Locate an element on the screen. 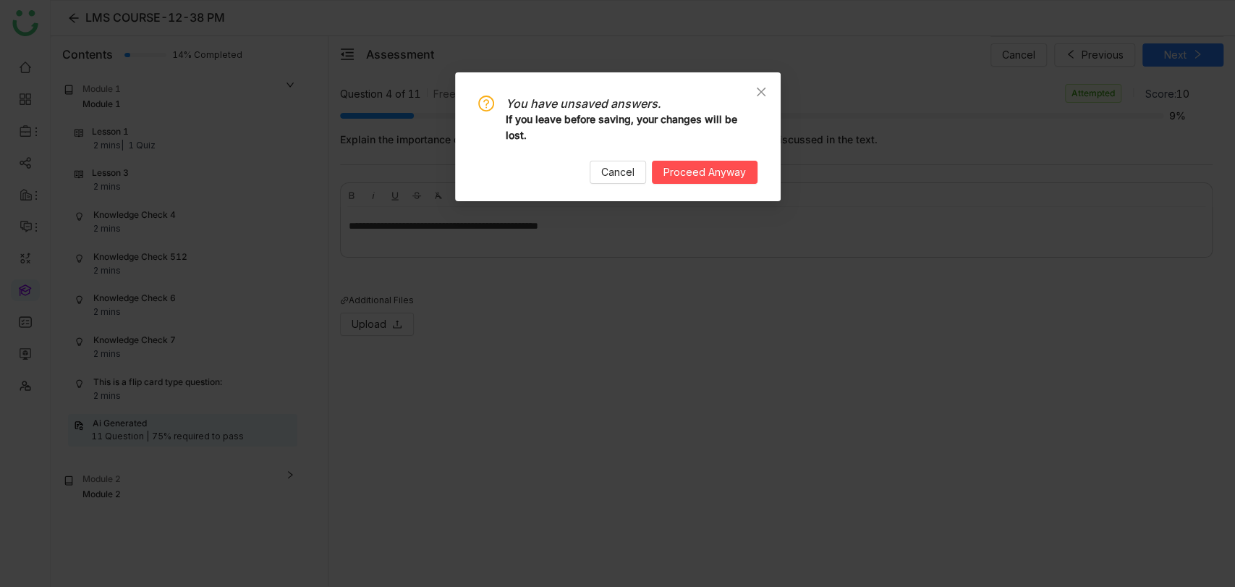 The height and width of the screenshot is (587, 1235). button: Close is located at coordinates (761, 92).